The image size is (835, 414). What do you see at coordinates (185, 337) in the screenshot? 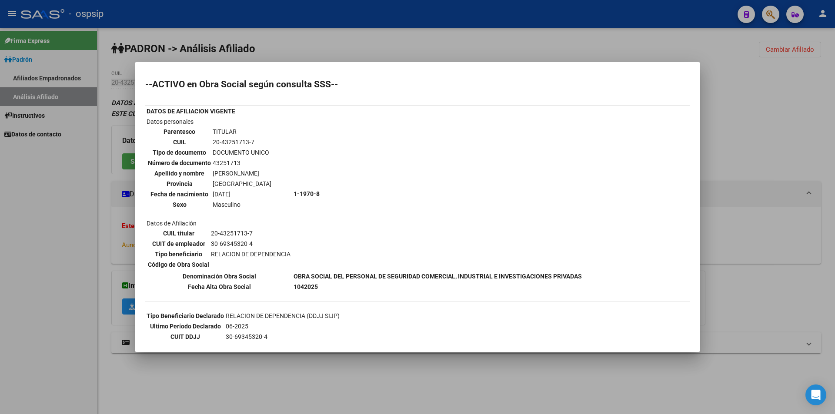
I see `th: CUIT DDJJ` at bounding box center [185, 337].